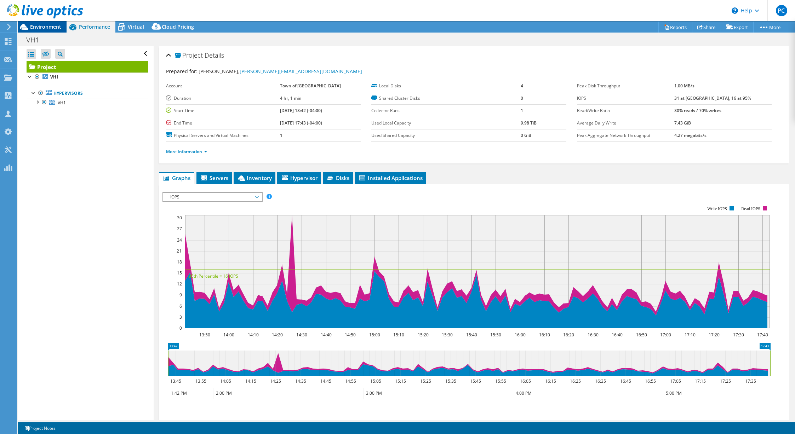 This screenshot has width=795, height=434. I want to click on text: 16:15, so click(551, 381).